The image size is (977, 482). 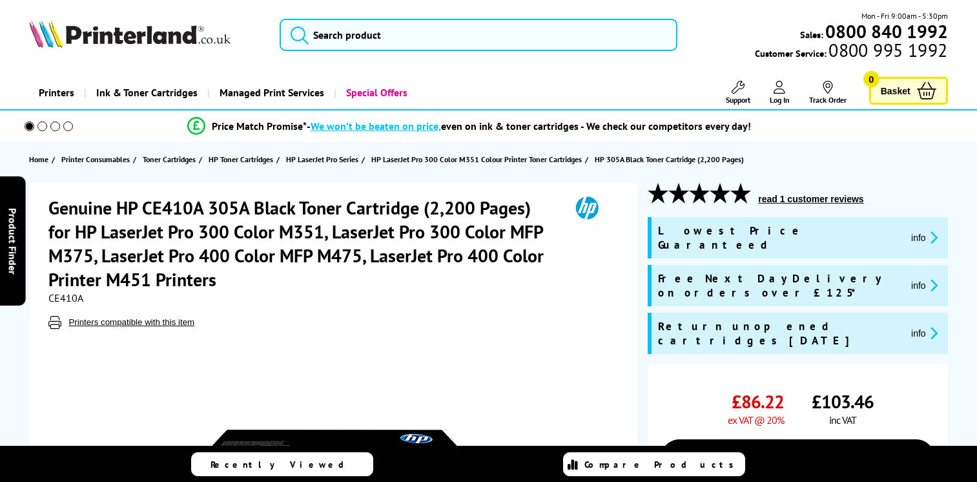 What do you see at coordinates (738, 92) in the screenshot?
I see `a: Support` at bounding box center [738, 92].